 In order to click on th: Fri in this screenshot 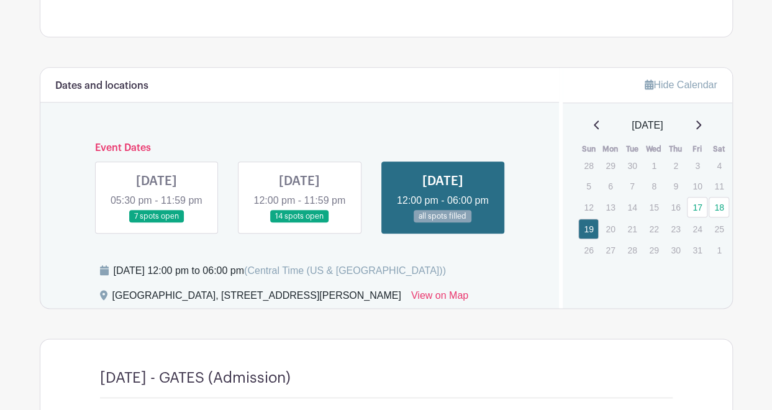, I will do `click(697, 149)`.